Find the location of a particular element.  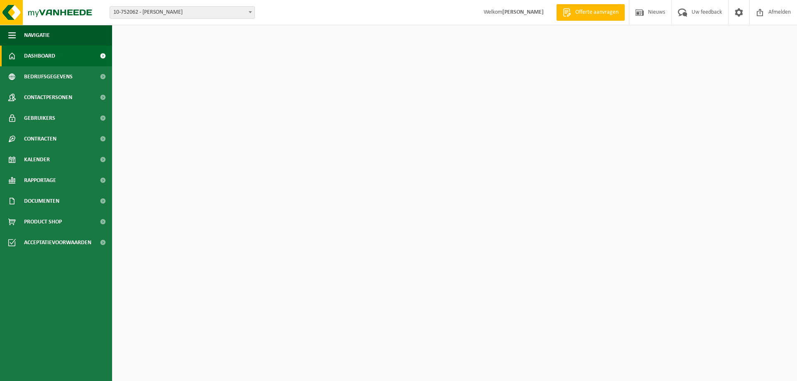

span: Bedrijfsgegevens is located at coordinates (48, 77).